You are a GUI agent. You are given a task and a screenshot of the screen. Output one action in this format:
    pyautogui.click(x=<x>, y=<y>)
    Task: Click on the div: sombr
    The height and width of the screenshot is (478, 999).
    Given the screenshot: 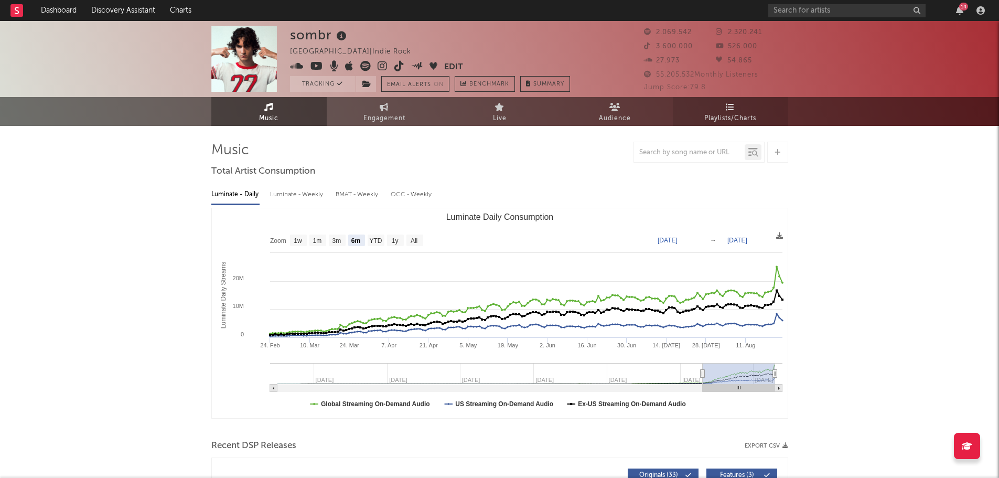 What is the action you would take?
    pyautogui.click(x=319, y=35)
    